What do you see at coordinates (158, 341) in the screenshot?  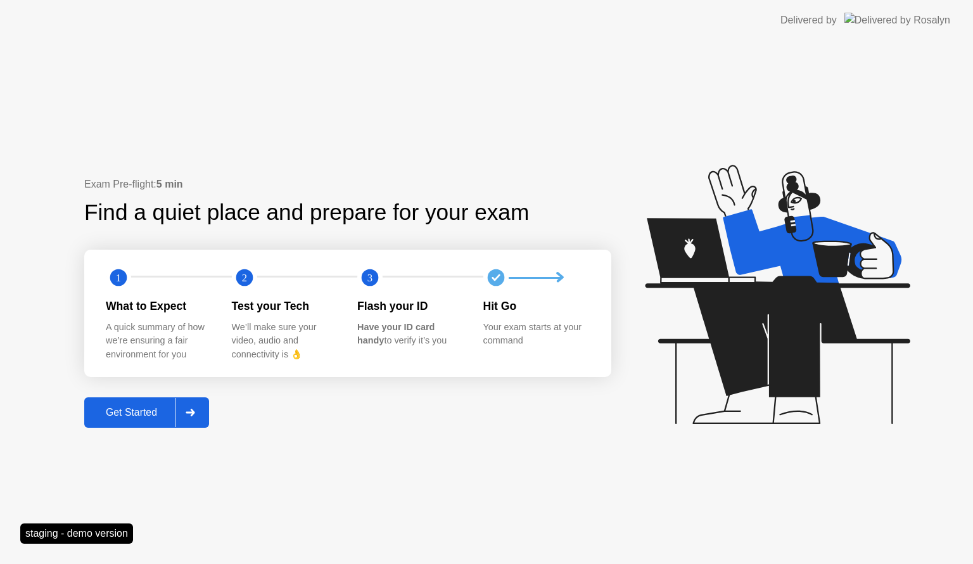 I see `div: A quick summary of how we’re ensuring a fair environment for you` at bounding box center [158, 341].